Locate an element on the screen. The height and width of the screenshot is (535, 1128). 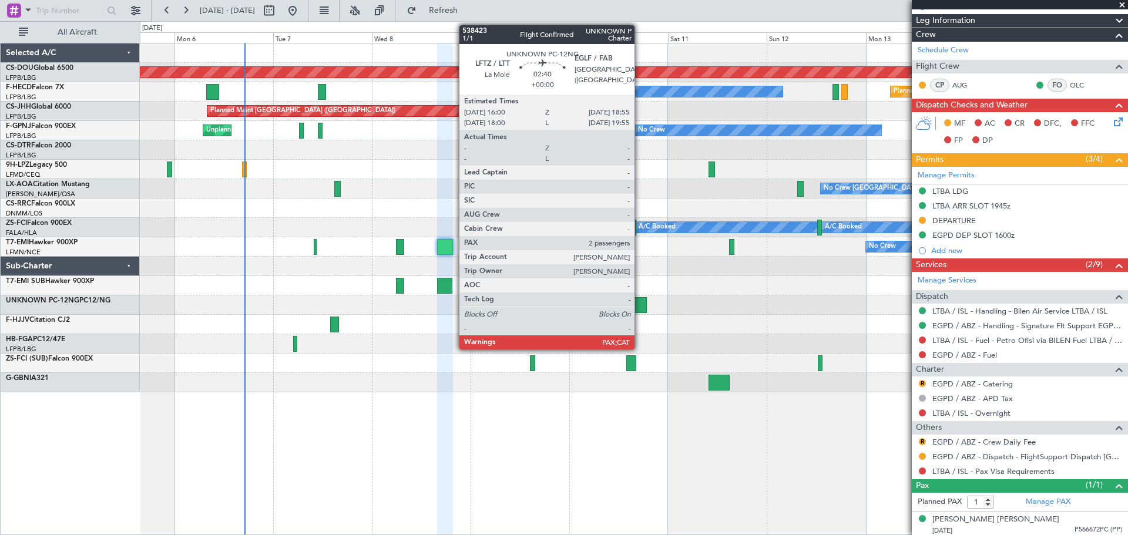
a: Manage Permits is located at coordinates (946, 176).